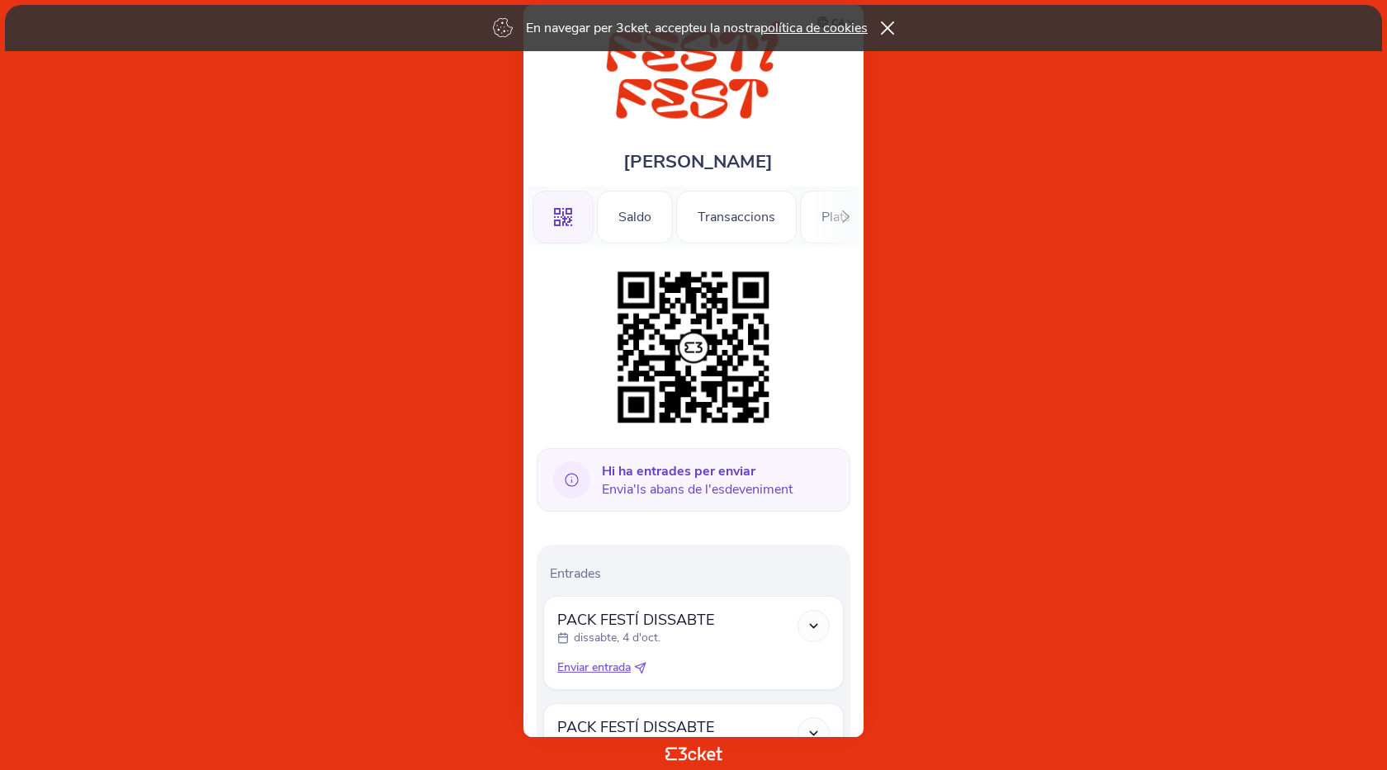 This screenshot has width=1387, height=770. Describe the element at coordinates (697, 481) in the screenshot. I see `span: Envia'ls abans de l'esdeveniment` at that location.